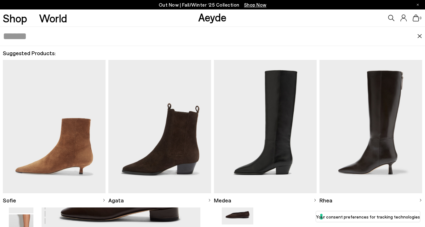 The image size is (425, 227). I want to click on span: Navigate to /collections/new-in, so click(255, 5).